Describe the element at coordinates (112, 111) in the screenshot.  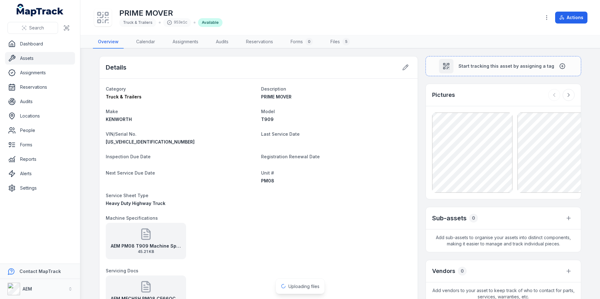
I see `span: Make` at that location.